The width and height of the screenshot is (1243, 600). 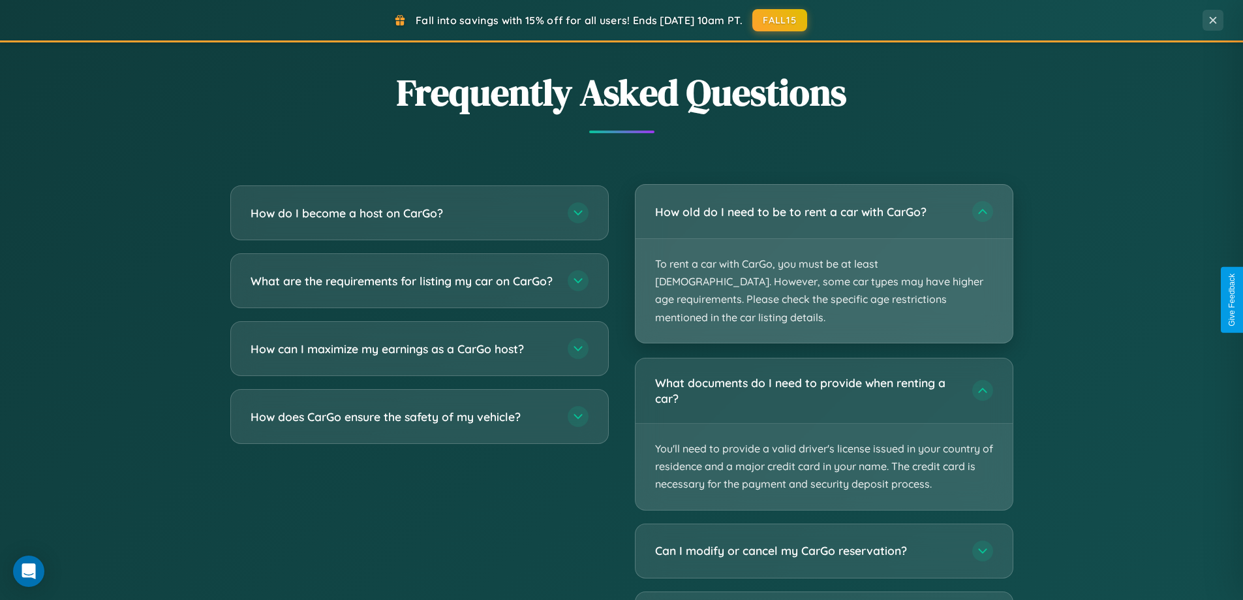 I want to click on h3: How does CarGo ensure the safety of my vehicle?, so click(x=403, y=416).